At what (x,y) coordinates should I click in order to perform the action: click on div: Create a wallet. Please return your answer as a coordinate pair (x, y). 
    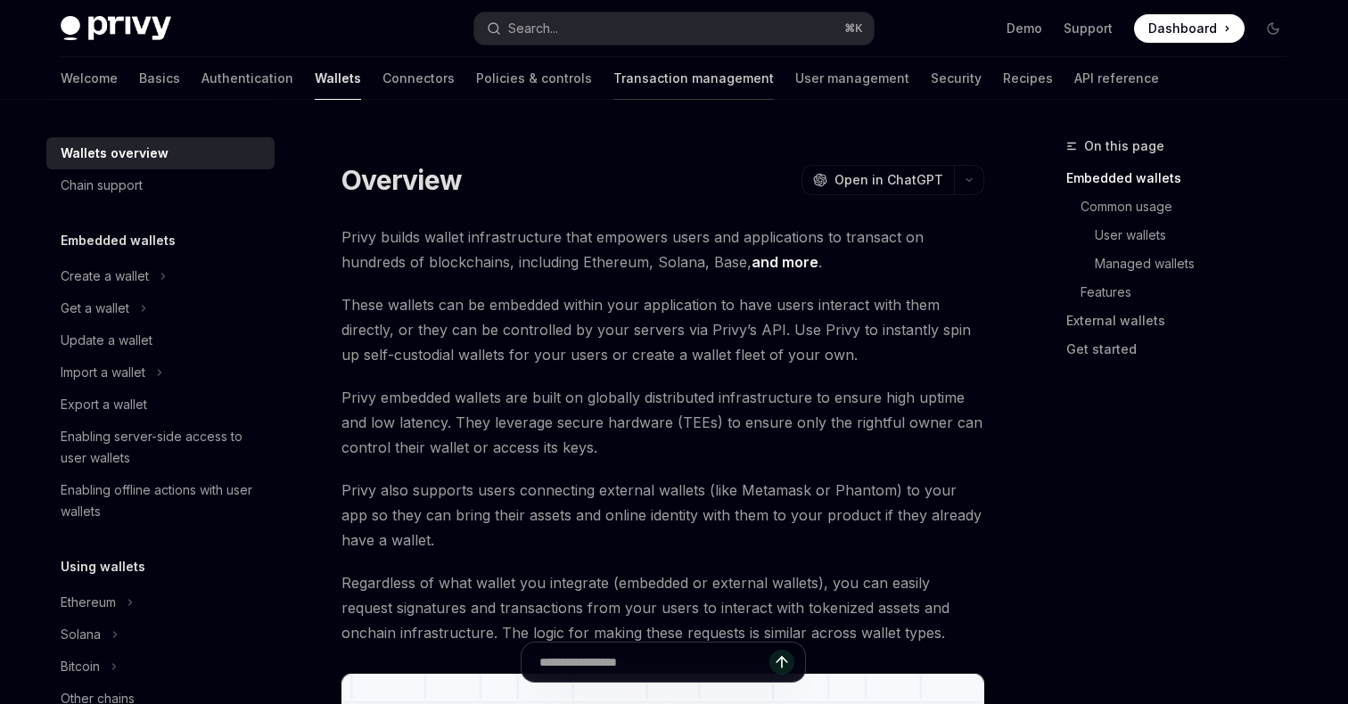
    Looking at the image, I should click on (104, 276).